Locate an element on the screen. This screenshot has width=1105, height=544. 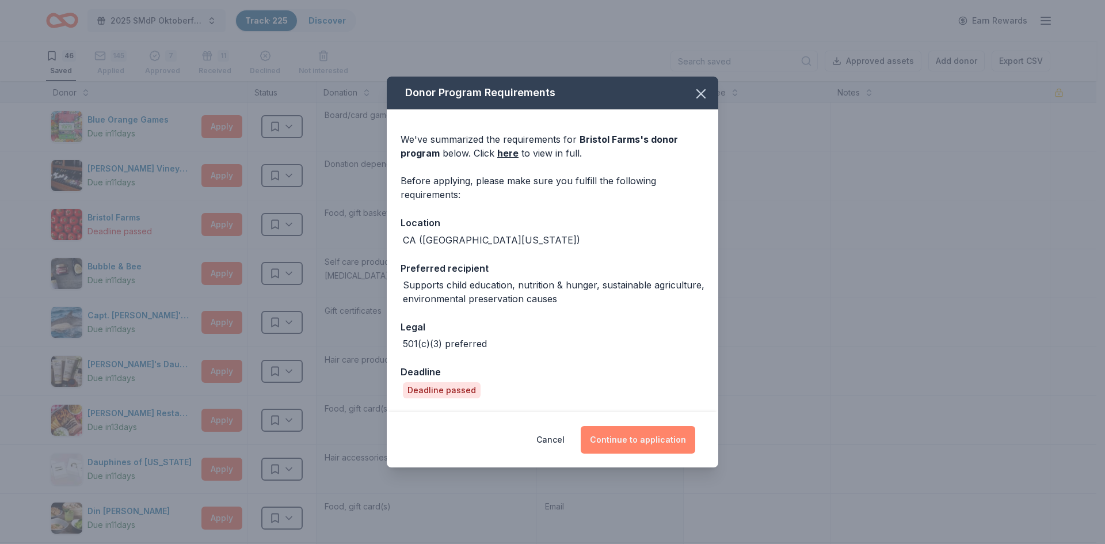
div: Deadline passed is located at coordinates (441, 390).